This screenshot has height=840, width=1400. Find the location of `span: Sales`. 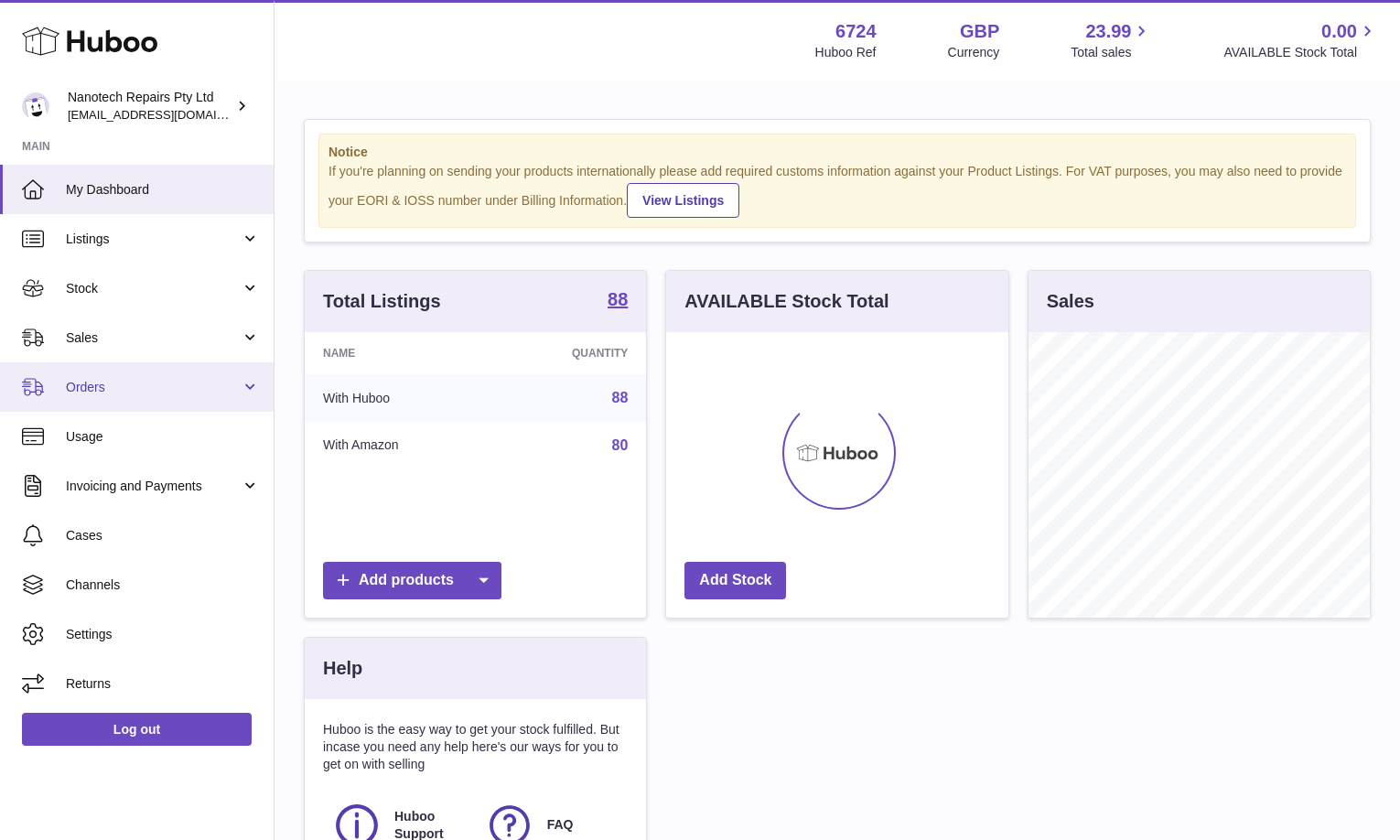

span: Sales is located at coordinates (153, 337).